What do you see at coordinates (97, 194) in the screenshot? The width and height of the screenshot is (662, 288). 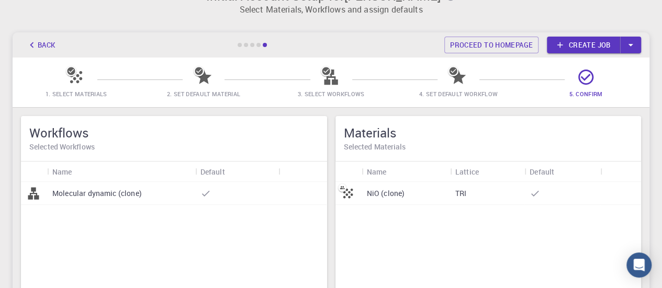 I see `p: Molecular dynamic (clone)` at bounding box center [97, 194].